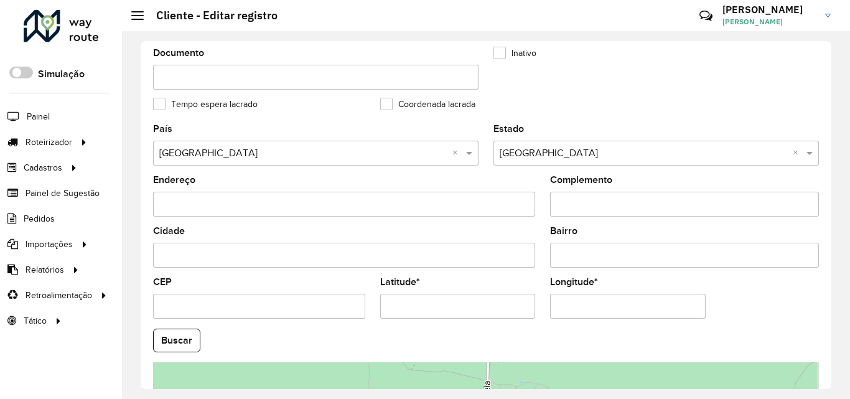 The height and width of the screenshot is (399, 850). I want to click on label: Simulação, so click(61, 74).